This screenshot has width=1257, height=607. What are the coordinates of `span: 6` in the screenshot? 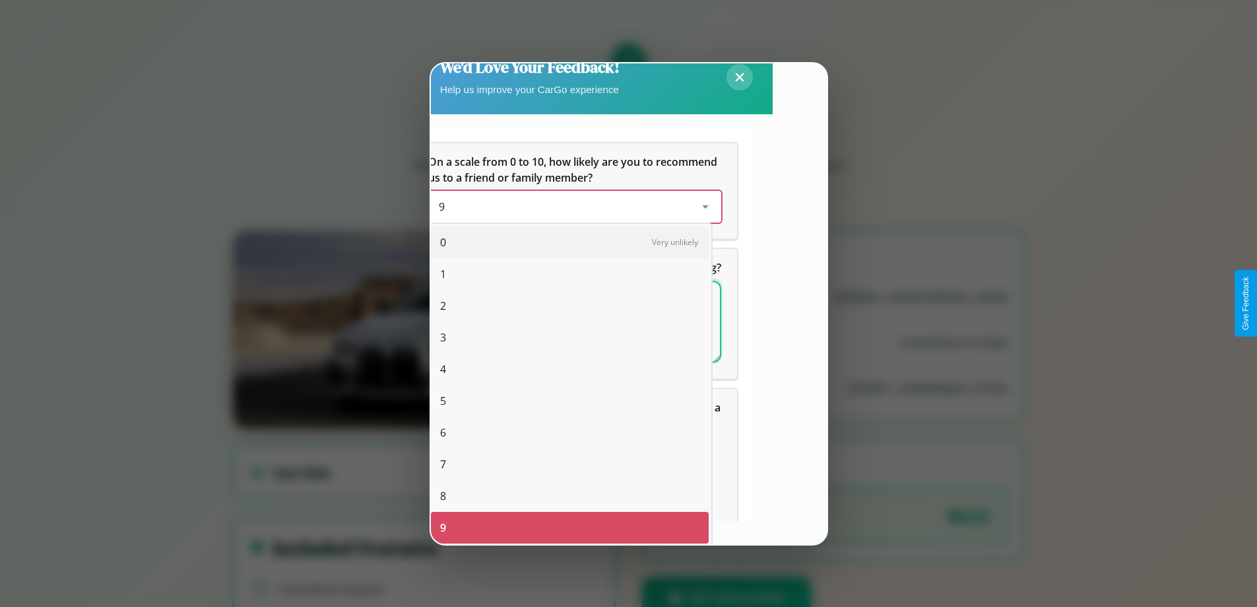 It's located at (443, 432).